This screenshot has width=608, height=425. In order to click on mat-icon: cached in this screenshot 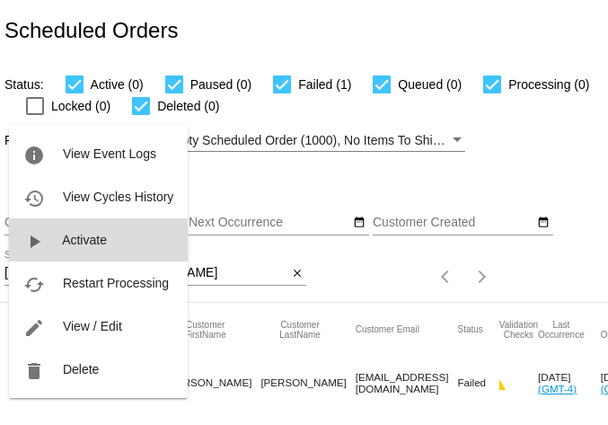, I will do `click(34, 285)`.